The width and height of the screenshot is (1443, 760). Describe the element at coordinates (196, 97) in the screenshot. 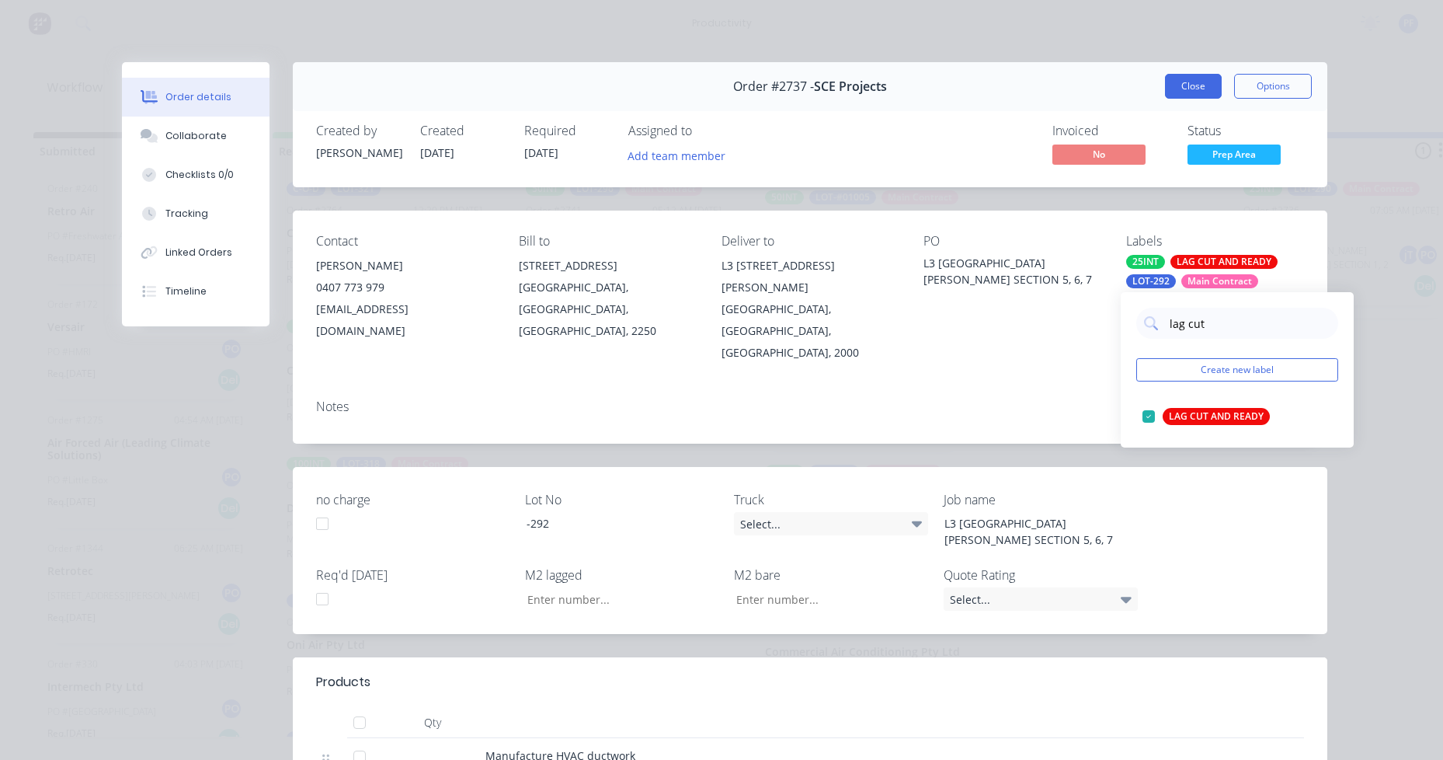

I see `button: Order details` at that location.